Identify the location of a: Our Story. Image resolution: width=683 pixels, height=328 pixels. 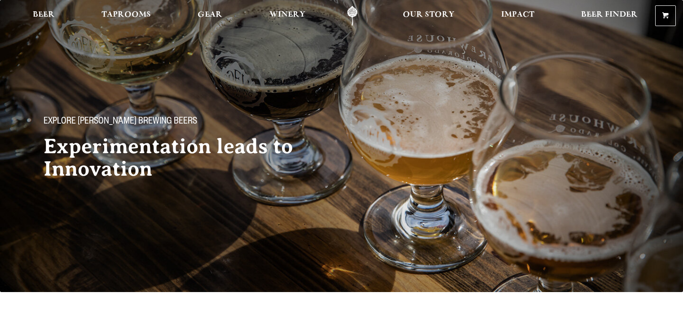
(428, 16).